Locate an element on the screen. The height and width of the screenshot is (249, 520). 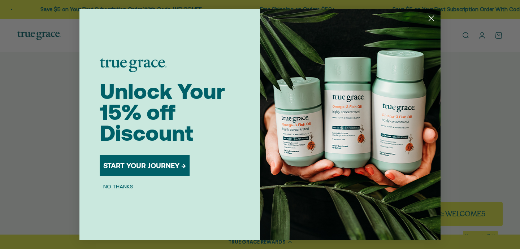
button: Close dialog is located at coordinates (431, 18).